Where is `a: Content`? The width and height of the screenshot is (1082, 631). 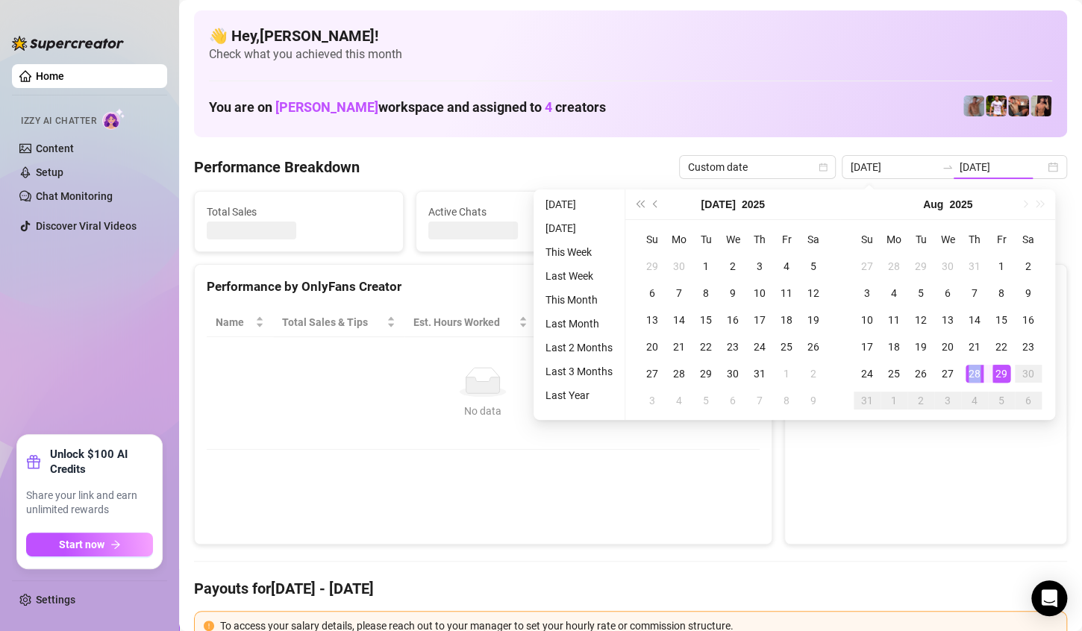 a: Content is located at coordinates (54, 149).